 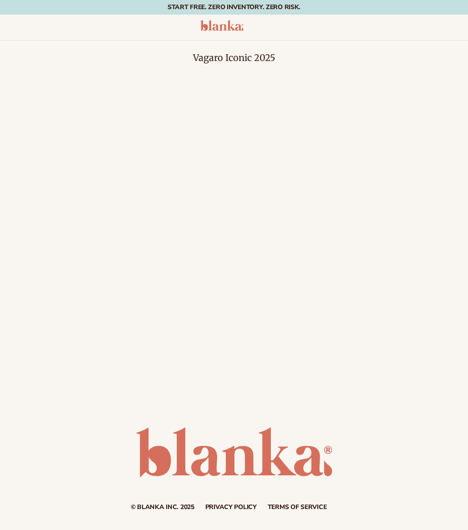 I want to click on img: logo, so click(x=222, y=25).